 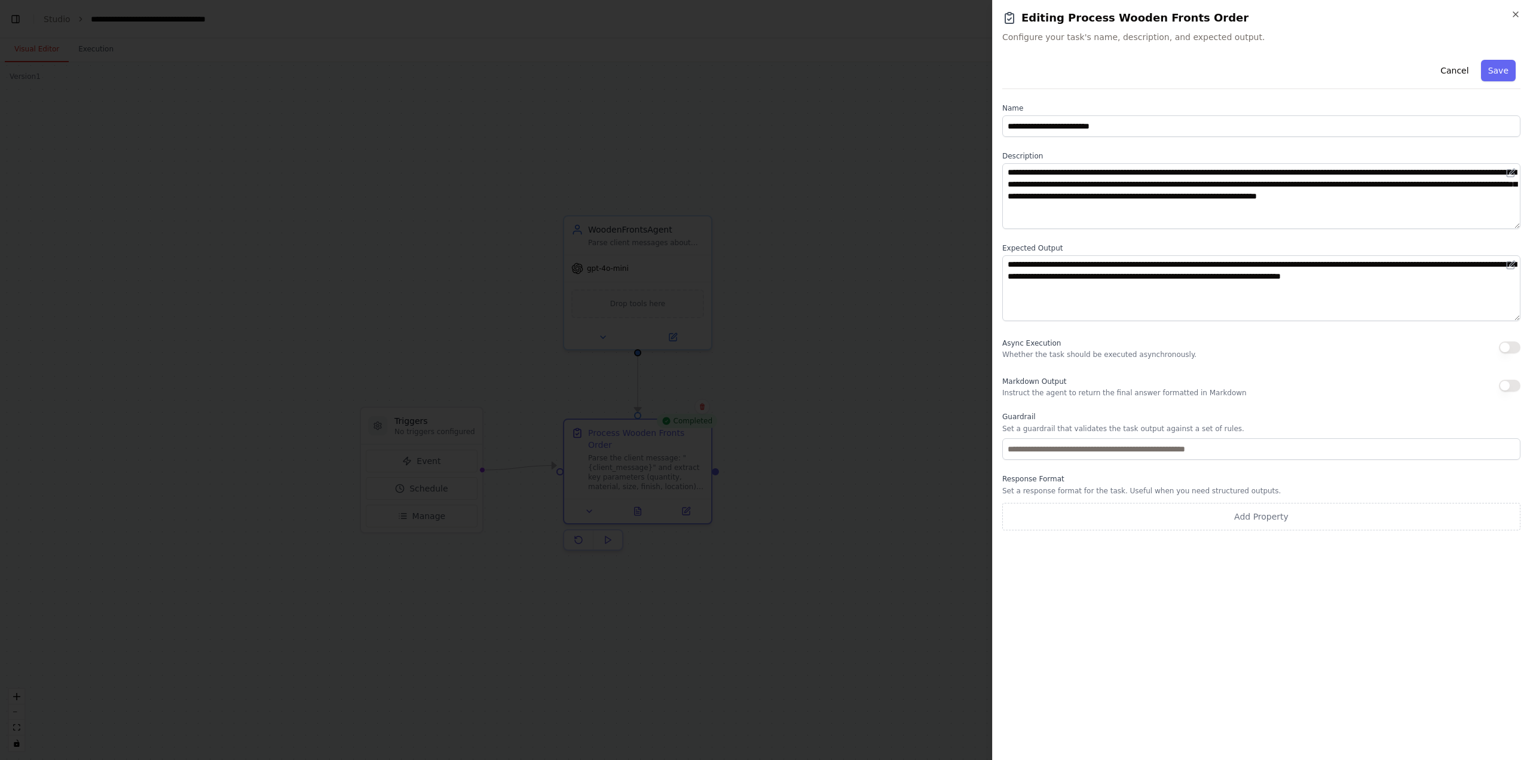 What do you see at coordinates (1261, 417) in the screenshot?
I see `label: Guardrail` at bounding box center [1261, 417].